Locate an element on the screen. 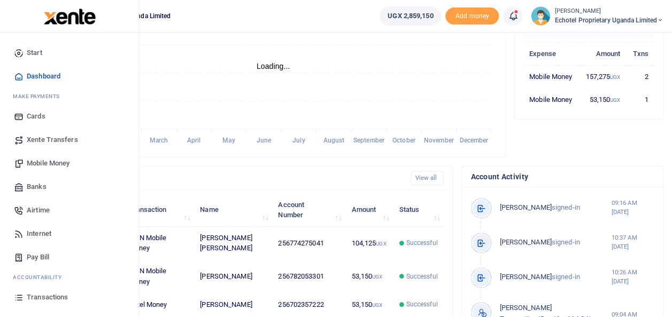 The width and height of the screenshot is (672, 317). th: Amount is located at coordinates (602, 53).